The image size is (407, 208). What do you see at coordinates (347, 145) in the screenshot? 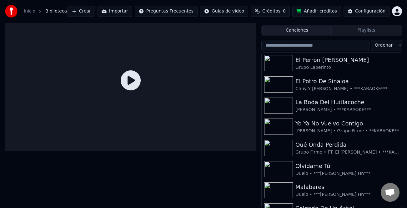
I see `div: Qué Onda Perdida` at bounding box center [347, 145].